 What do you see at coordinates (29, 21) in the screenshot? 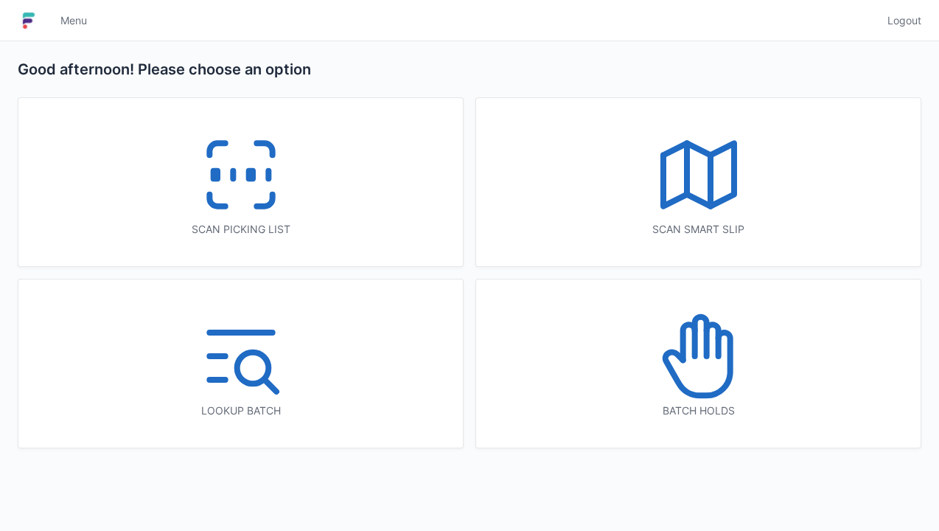
I see `img: logo-small.jpg` at bounding box center [29, 21].